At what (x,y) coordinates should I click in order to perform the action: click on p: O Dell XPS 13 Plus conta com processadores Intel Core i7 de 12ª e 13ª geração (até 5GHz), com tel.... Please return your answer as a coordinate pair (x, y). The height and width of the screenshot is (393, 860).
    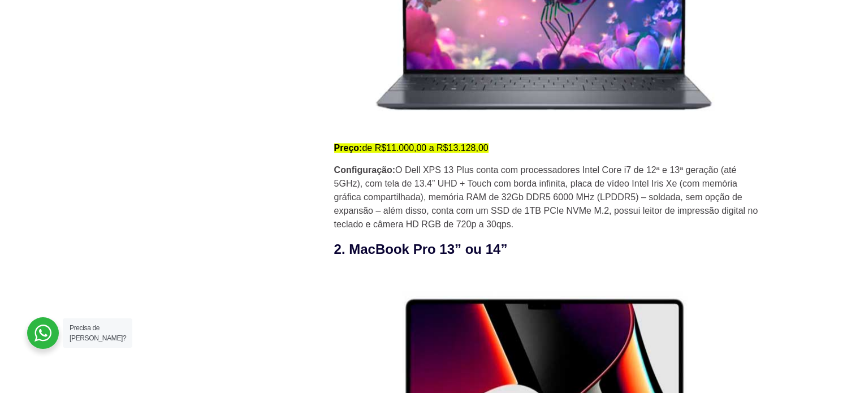
    Looking at the image, I should click on (549, 197).